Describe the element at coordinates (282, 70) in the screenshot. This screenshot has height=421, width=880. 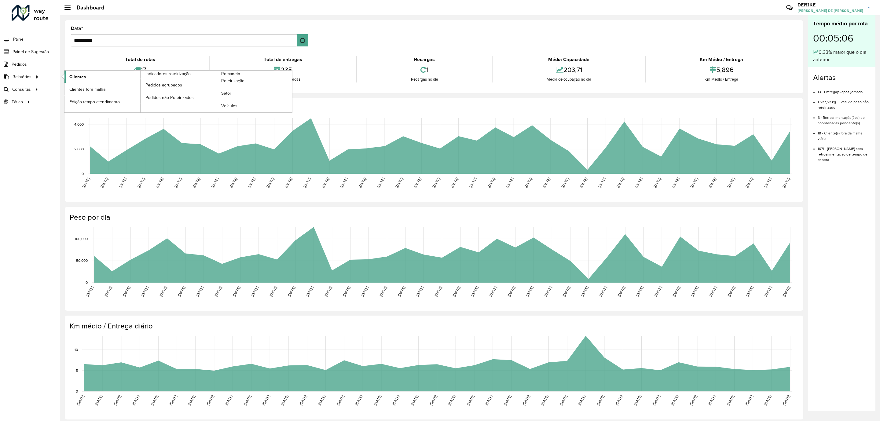
I see `div: 235` at that location.